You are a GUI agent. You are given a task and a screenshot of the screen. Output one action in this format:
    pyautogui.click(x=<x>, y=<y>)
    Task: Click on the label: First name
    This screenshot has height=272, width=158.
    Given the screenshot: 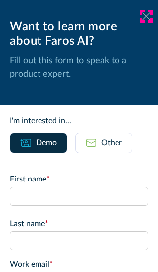 What is the action you would take?
    pyautogui.click(x=79, y=179)
    